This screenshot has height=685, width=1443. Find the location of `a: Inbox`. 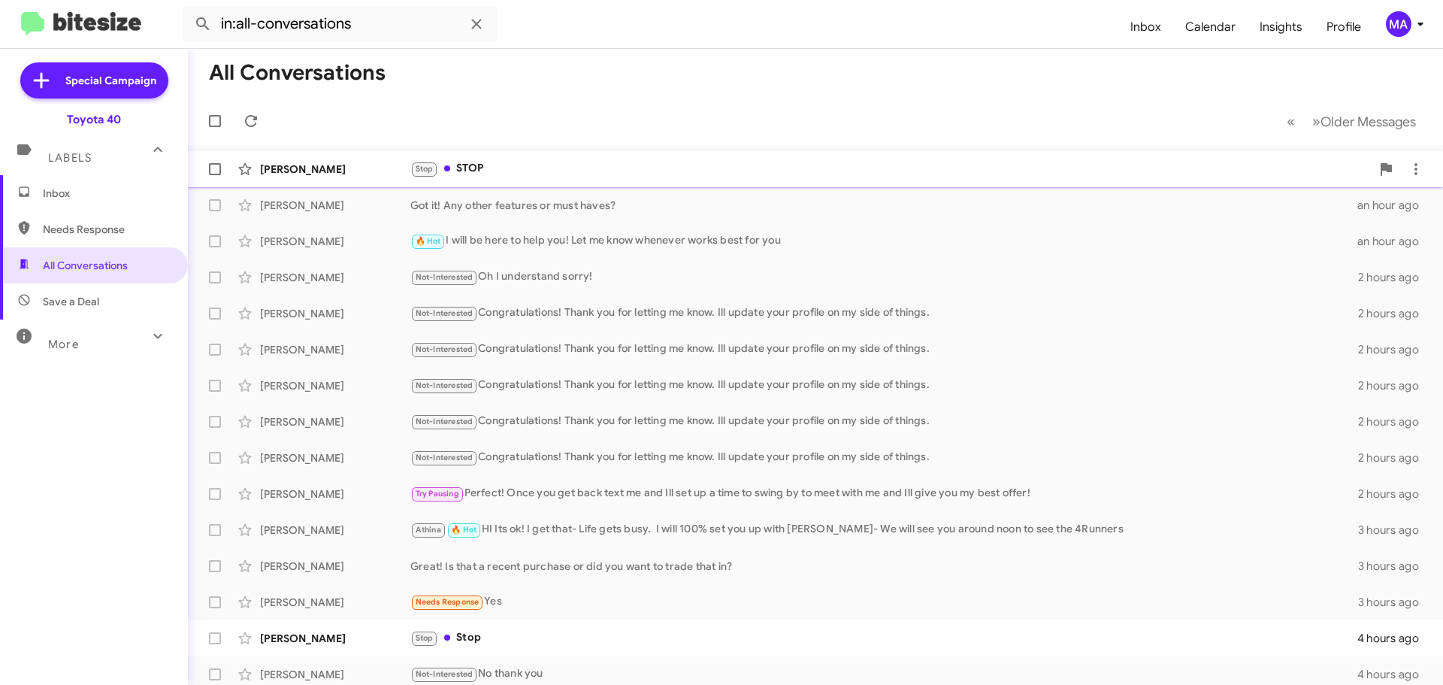

a: Inbox is located at coordinates (1145, 27).